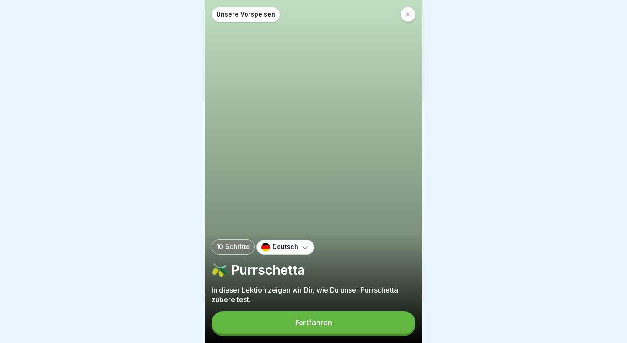 This screenshot has height=343, width=627. Describe the element at coordinates (313, 295) in the screenshot. I see `p: In dieser Lektion zeigen wir Dir, wie Du unser Purrschetta zubereitest.` at that location.